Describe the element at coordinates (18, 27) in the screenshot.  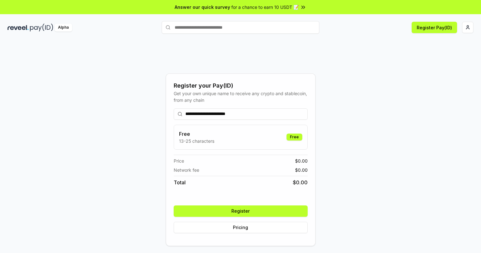
I see `img: reveel_dark` at that location.